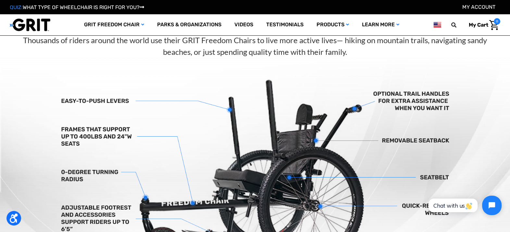 The height and width of the screenshot is (232, 510). Describe the element at coordinates (71, 15) in the screenshot. I see `button: Open chat widget` at that location.